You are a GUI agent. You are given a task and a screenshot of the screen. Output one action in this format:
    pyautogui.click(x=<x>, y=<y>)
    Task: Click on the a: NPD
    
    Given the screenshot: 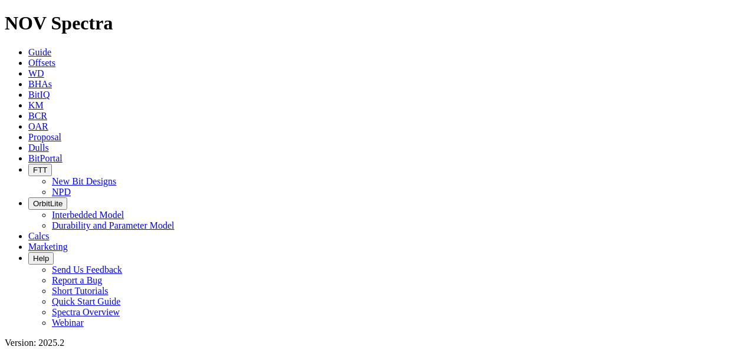 What is the action you would take?
    pyautogui.click(x=61, y=192)
    